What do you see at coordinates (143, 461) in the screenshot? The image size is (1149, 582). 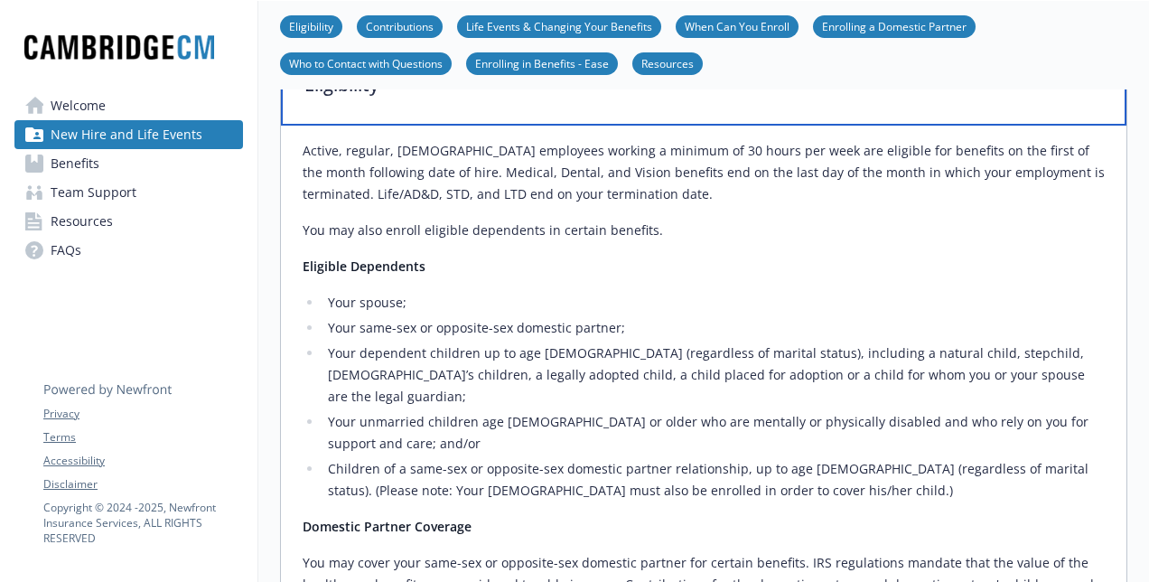 I see `a: Accessibility` at bounding box center [143, 461].